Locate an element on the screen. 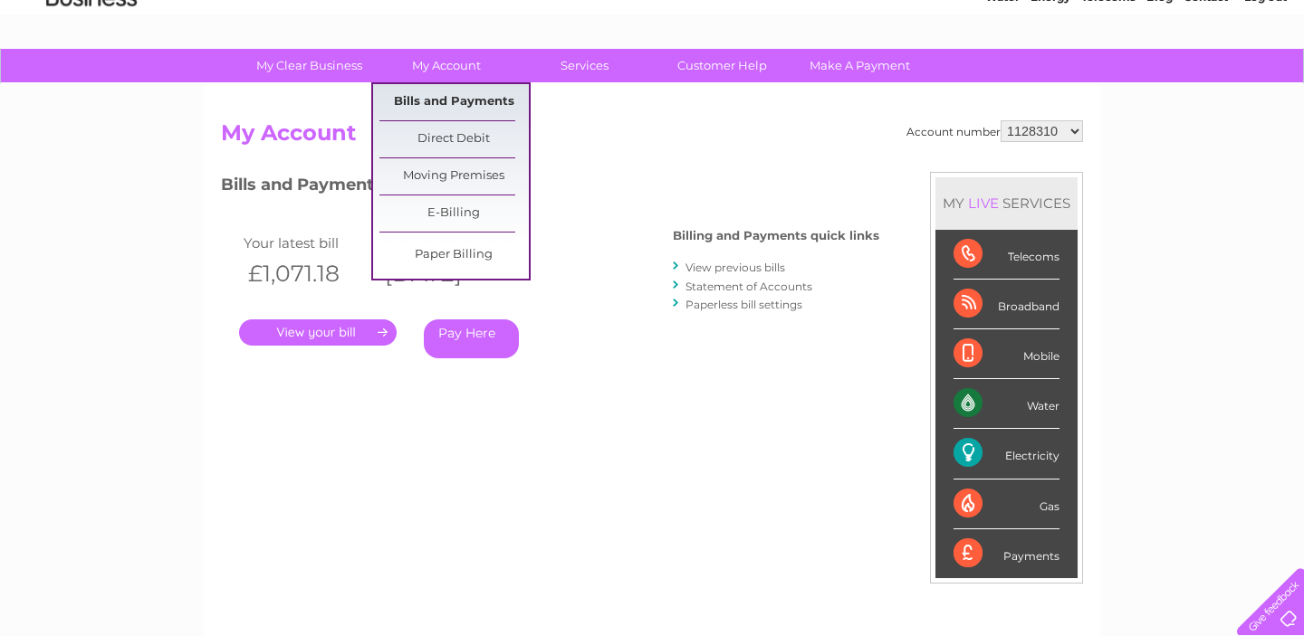 The image size is (1304, 636). div: Water is located at coordinates (1006, 404).